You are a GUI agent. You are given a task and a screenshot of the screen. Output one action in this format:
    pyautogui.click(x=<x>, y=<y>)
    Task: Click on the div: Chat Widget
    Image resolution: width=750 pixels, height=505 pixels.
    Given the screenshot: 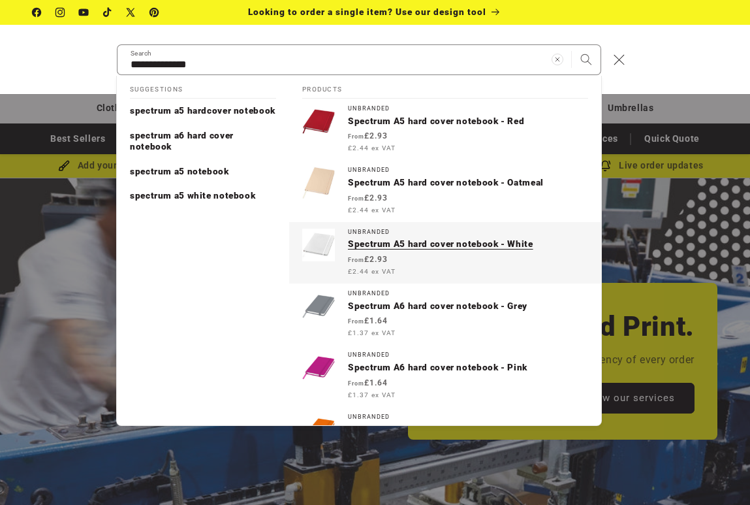 What is the action you would take?
    pyautogui.click(x=638, y=434)
    